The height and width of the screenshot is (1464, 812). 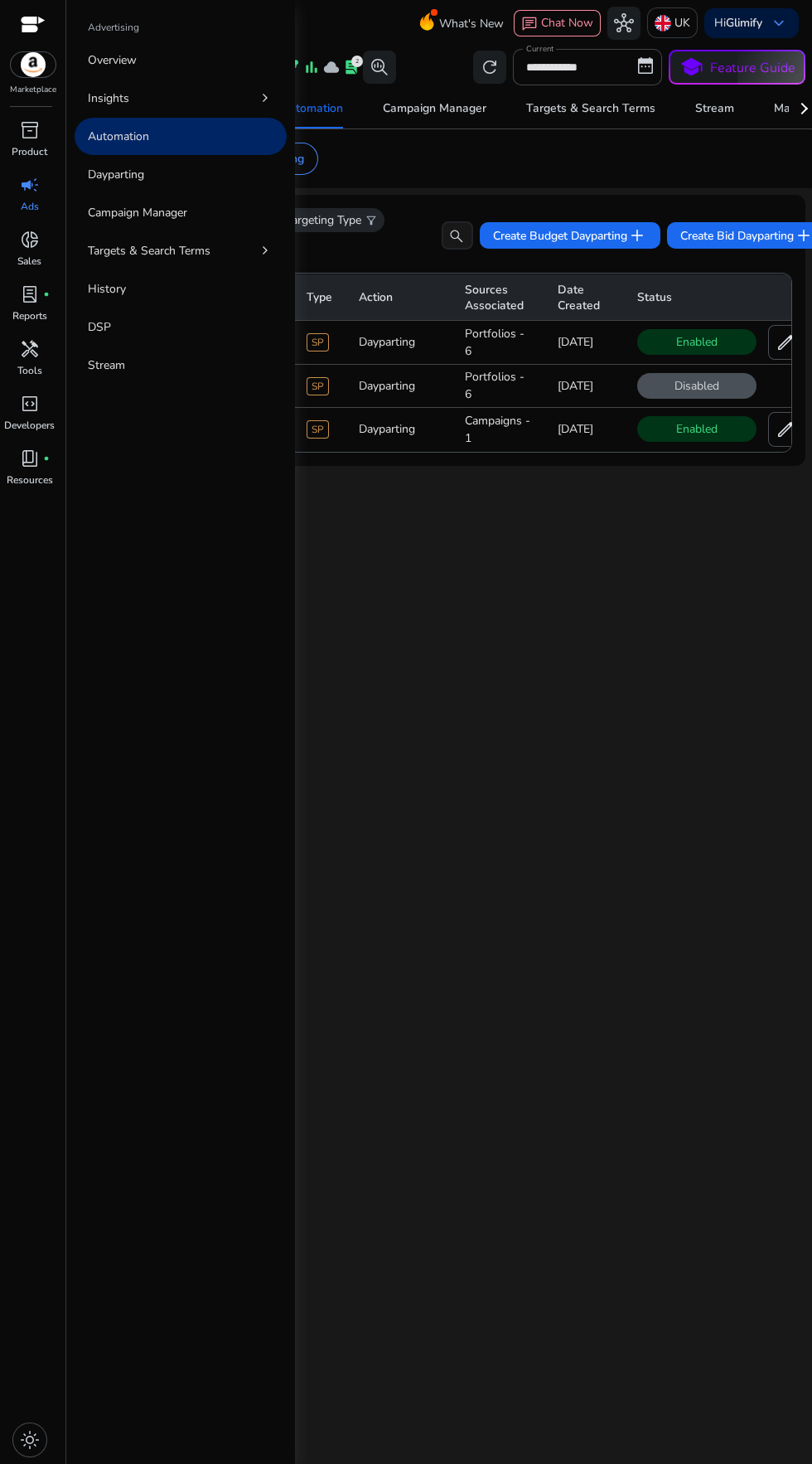 I want to click on button: search_insights, so click(x=379, y=67).